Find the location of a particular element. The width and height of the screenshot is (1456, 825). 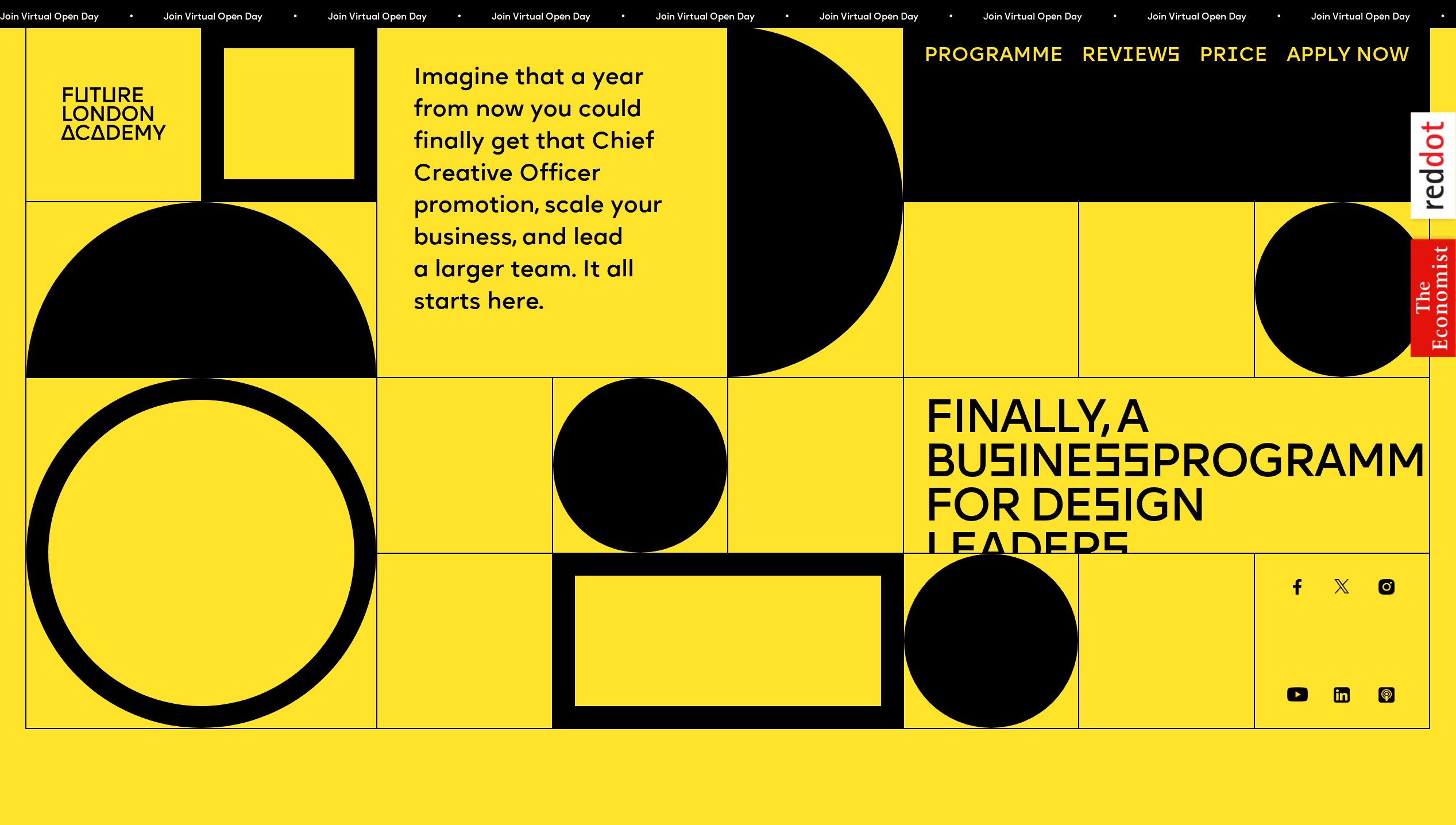

a: Reviews is located at coordinates (1131, 57).